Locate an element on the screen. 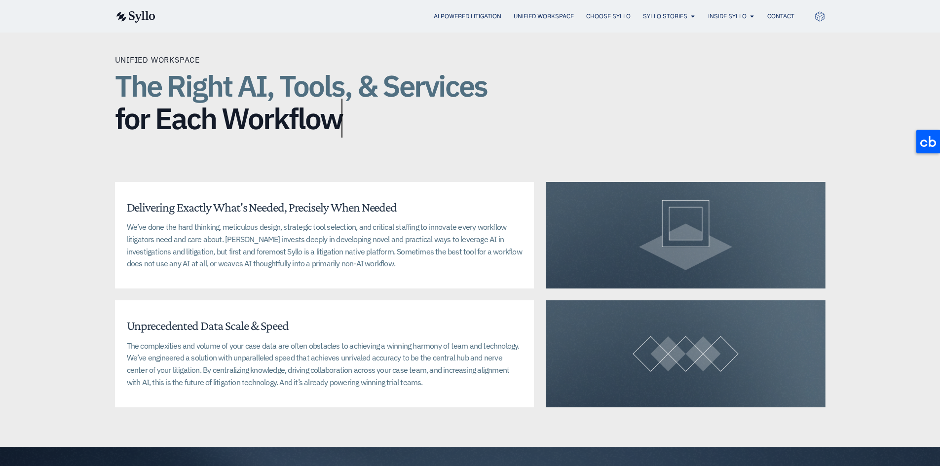  a: AI Powered Litigation is located at coordinates (467, 16).